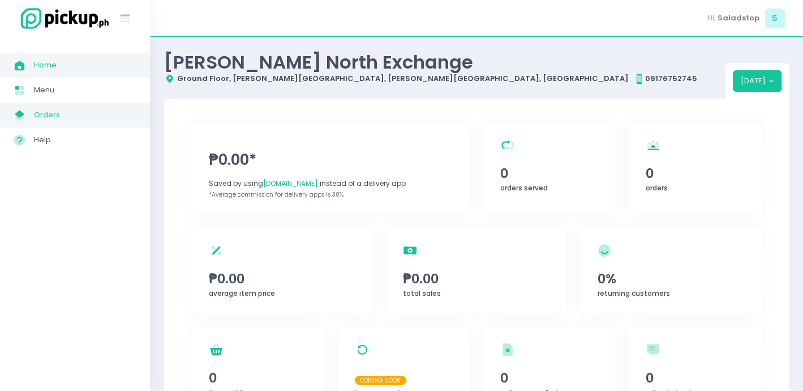  Describe the element at coordinates (739, 18) in the screenshot. I see `span: Saladstop` at that location.